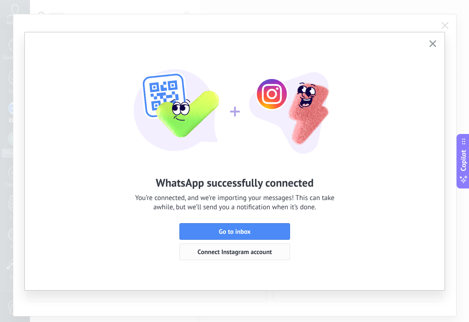 This screenshot has height=322, width=469. Describe the element at coordinates (234, 251) in the screenshot. I see `span: Connect Instagram account` at that location.